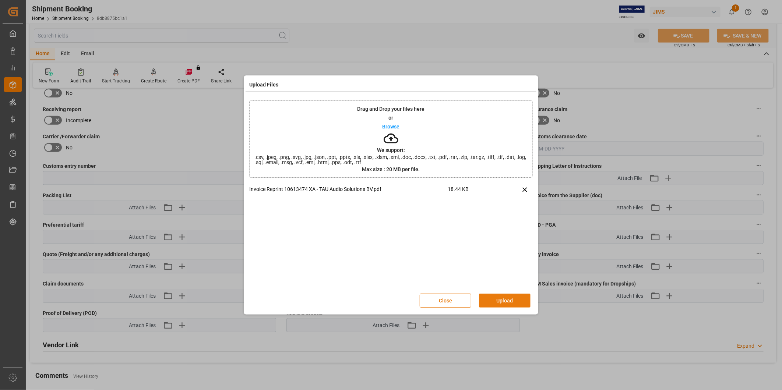 This screenshot has height=390, width=782. What do you see at coordinates (391, 150) in the screenshot?
I see `p: We support:` at bounding box center [391, 150].